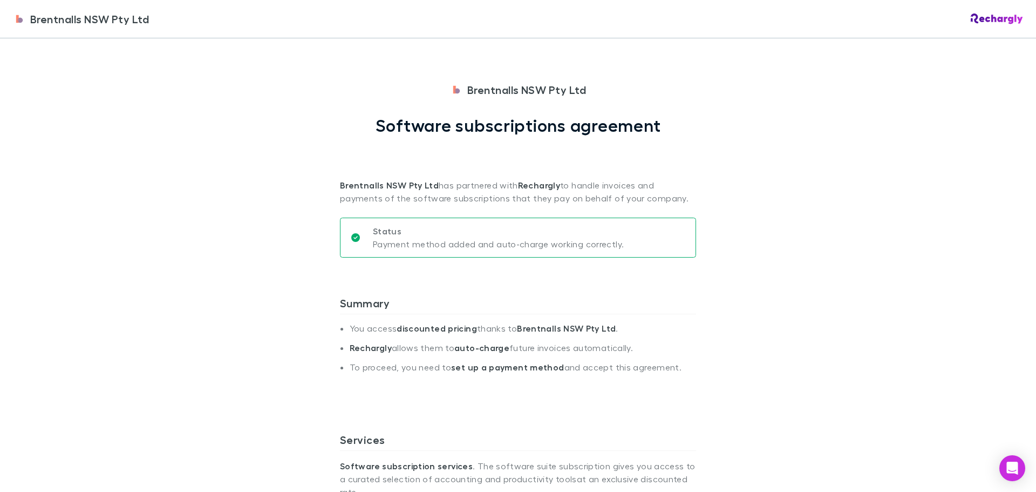  I want to click on strong: set up a payment method, so click(507, 367).